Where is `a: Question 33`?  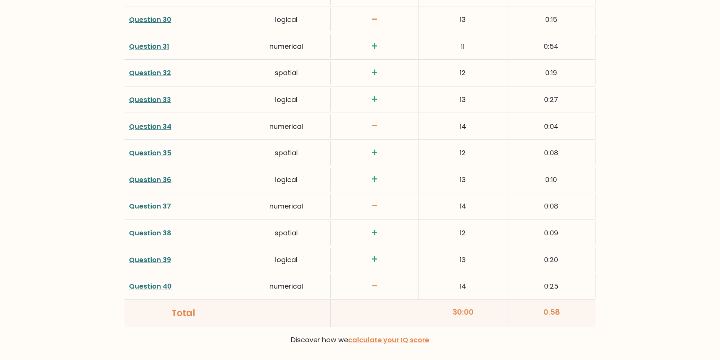 a: Question 33 is located at coordinates (150, 99).